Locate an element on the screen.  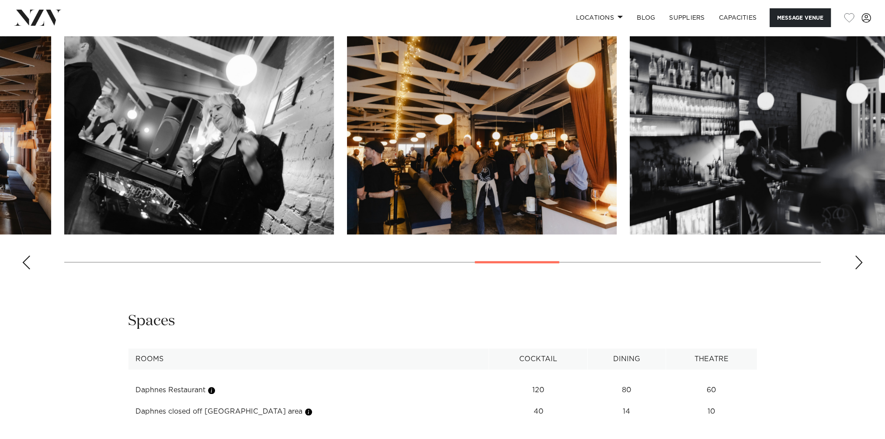
a: DJ on the decks at Daphnes is located at coordinates (199, 135).